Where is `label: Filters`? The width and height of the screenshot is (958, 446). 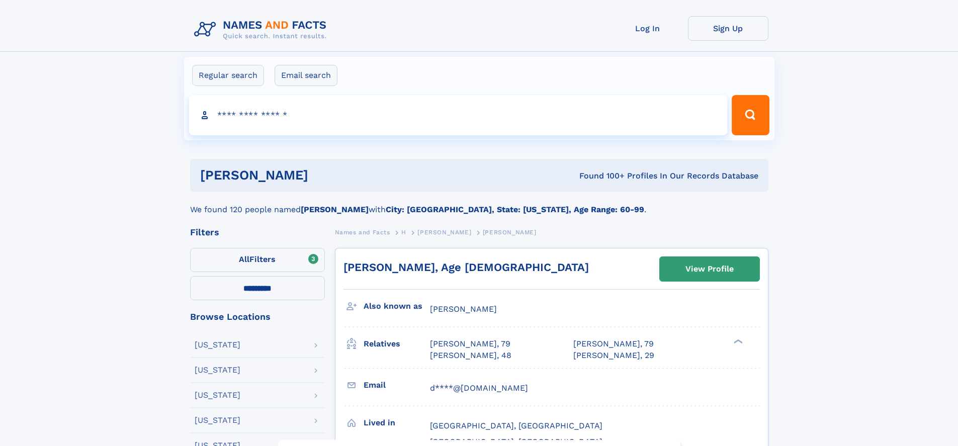
label: Filters is located at coordinates (258, 260).